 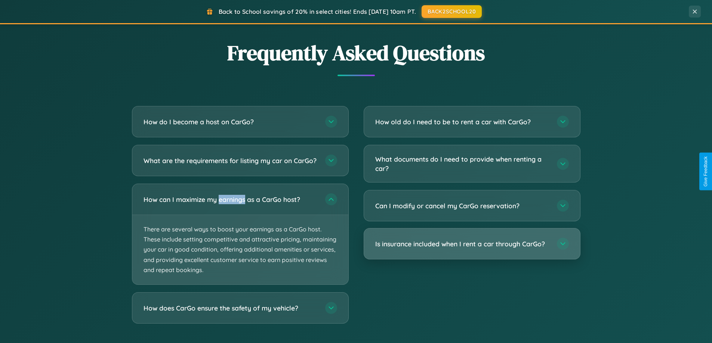 I want to click on h3: How does CarGo ensure the safety of my vehicle?, so click(x=230, y=308).